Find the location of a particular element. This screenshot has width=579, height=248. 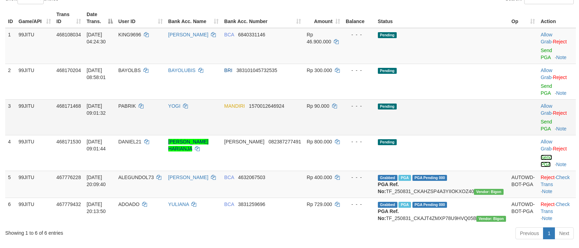

span: Rp 800.000 is located at coordinates (319, 142).